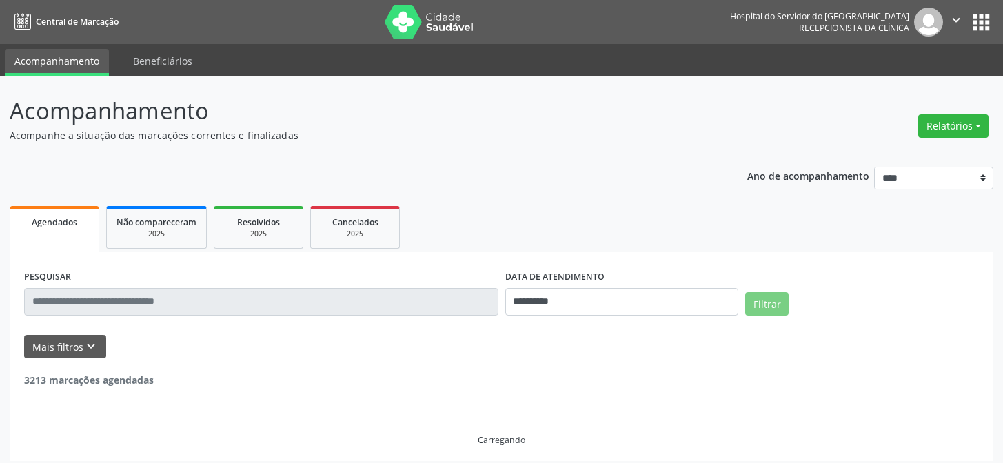 This screenshot has width=1003, height=463. Describe the element at coordinates (77, 21) in the screenshot. I see `span: Central de Marcação` at that location.